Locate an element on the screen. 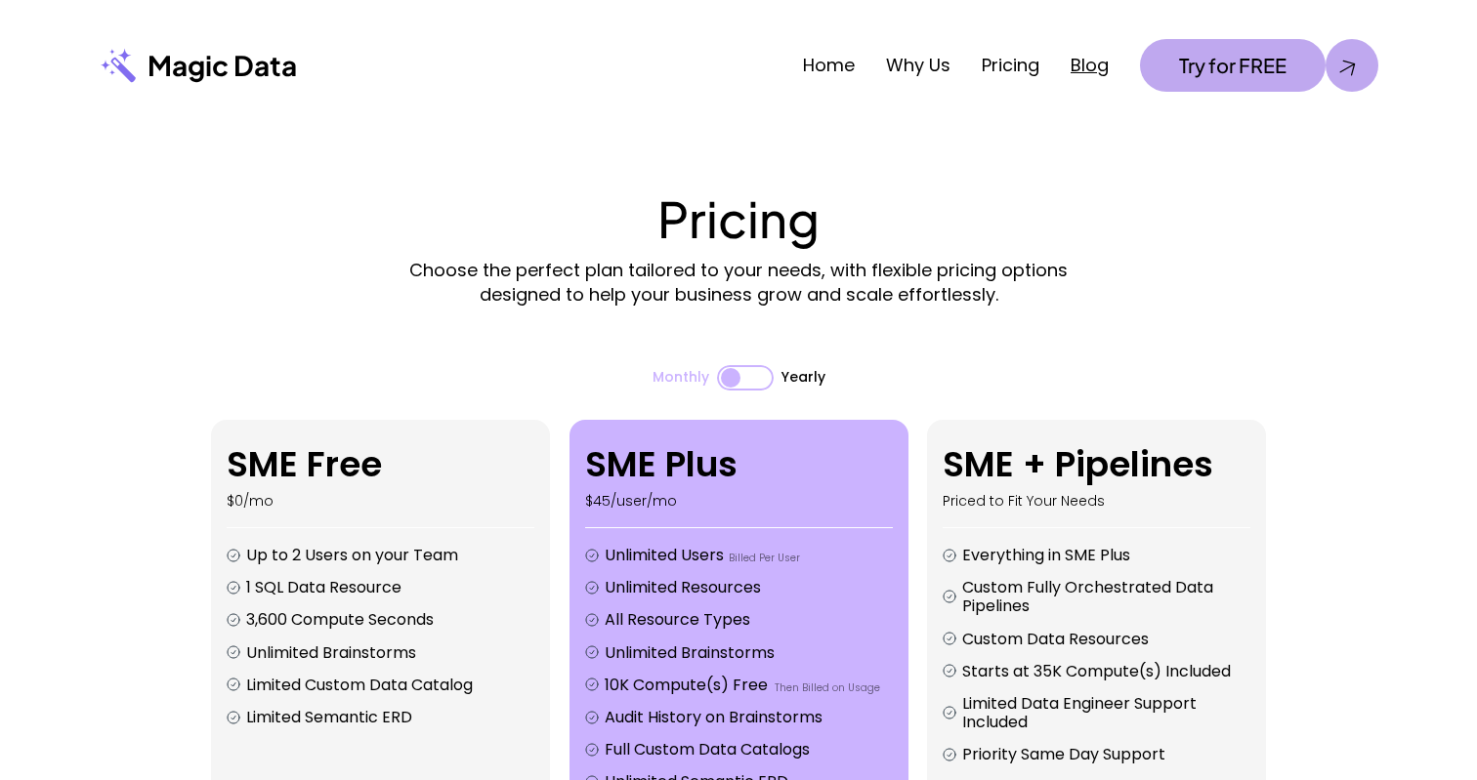 The width and height of the screenshot is (1477, 780). p: Limited Custom Data Catalog is located at coordinates (390, 685).